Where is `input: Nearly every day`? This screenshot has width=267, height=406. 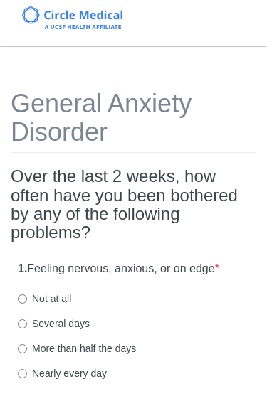 input: Nearly every day is located at coordinates (22, 374).